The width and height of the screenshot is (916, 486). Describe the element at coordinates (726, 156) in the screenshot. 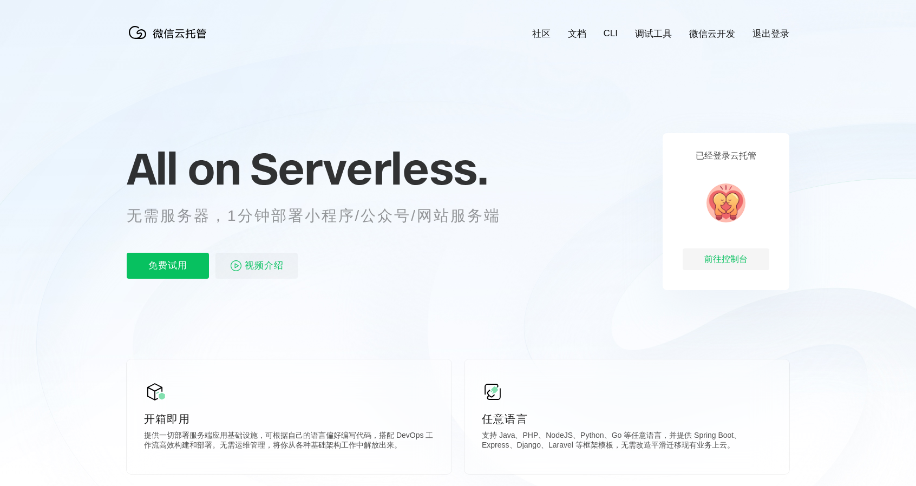

I see `p: 已经登录云托管` at that location.